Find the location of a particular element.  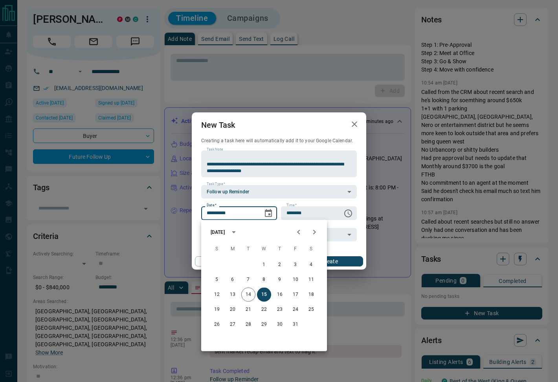

button: 15 is located at coordinates (264, 295).